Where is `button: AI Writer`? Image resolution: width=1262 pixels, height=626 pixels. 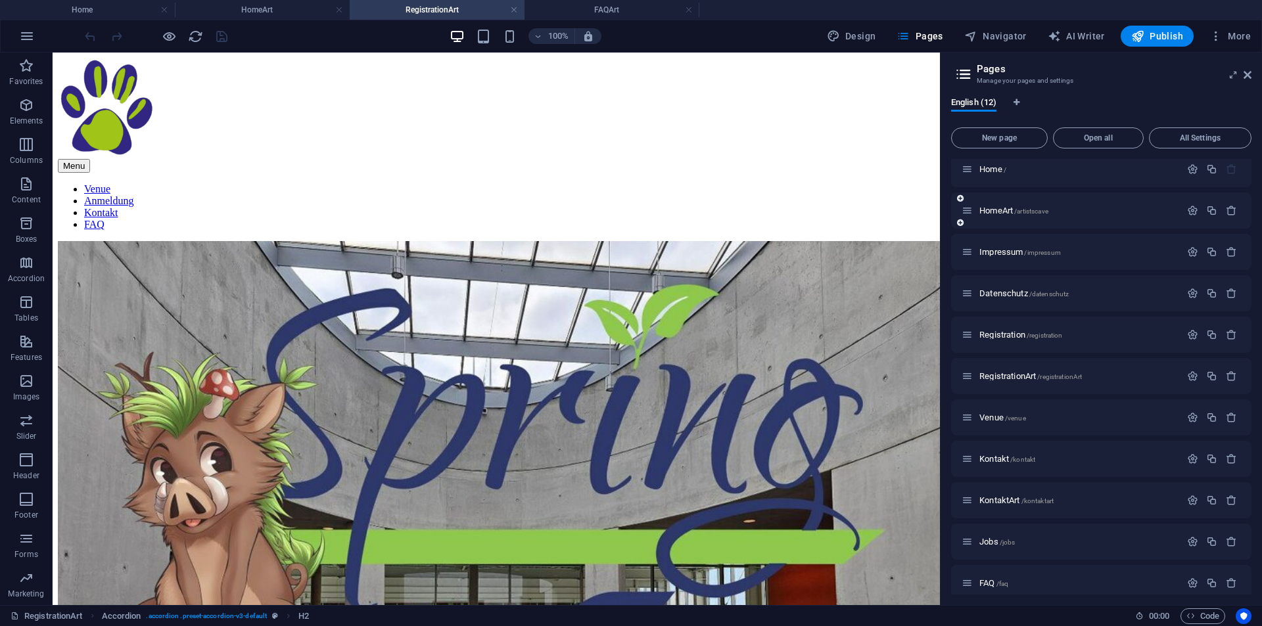 button: AI Writer is located at coordinates (1076, 36).